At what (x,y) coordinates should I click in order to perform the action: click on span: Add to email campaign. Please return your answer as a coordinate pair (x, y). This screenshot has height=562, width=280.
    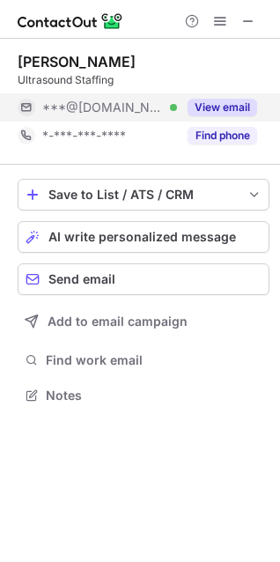
    Looking at the image, I should click on (117, 322).